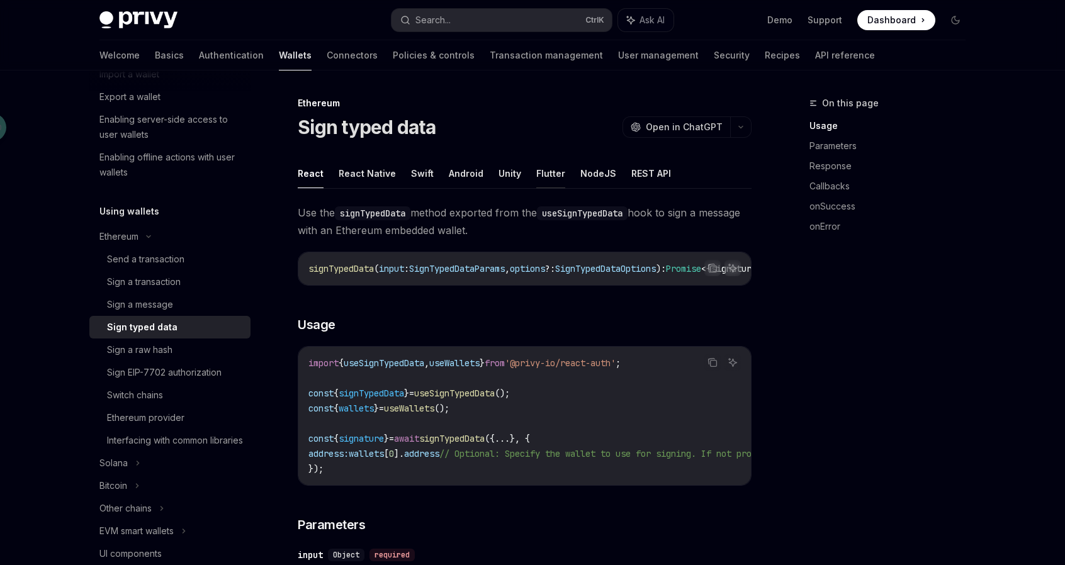 This screenshot has width=1065, height=565. What do you see at coordinates (329, 454) in the screenshot?
I see `span: address:` at bounding box center [329, 454].